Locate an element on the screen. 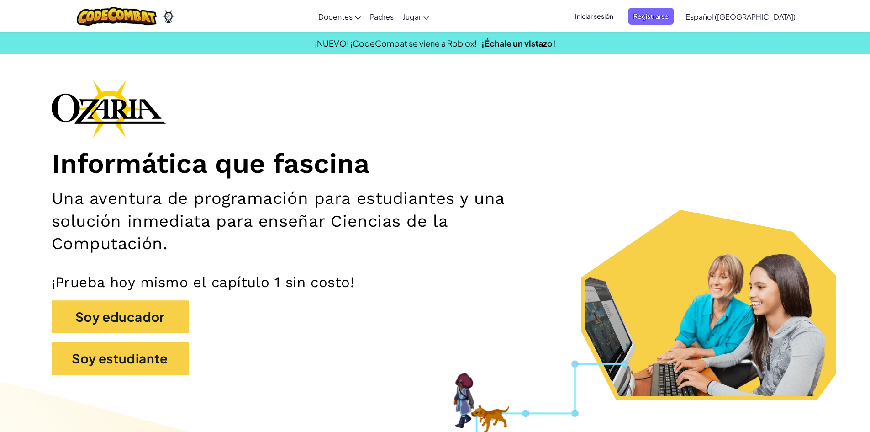 The width and height of the screenshot is (870, 432). a: Jugar is located at coordinates (416, 16).